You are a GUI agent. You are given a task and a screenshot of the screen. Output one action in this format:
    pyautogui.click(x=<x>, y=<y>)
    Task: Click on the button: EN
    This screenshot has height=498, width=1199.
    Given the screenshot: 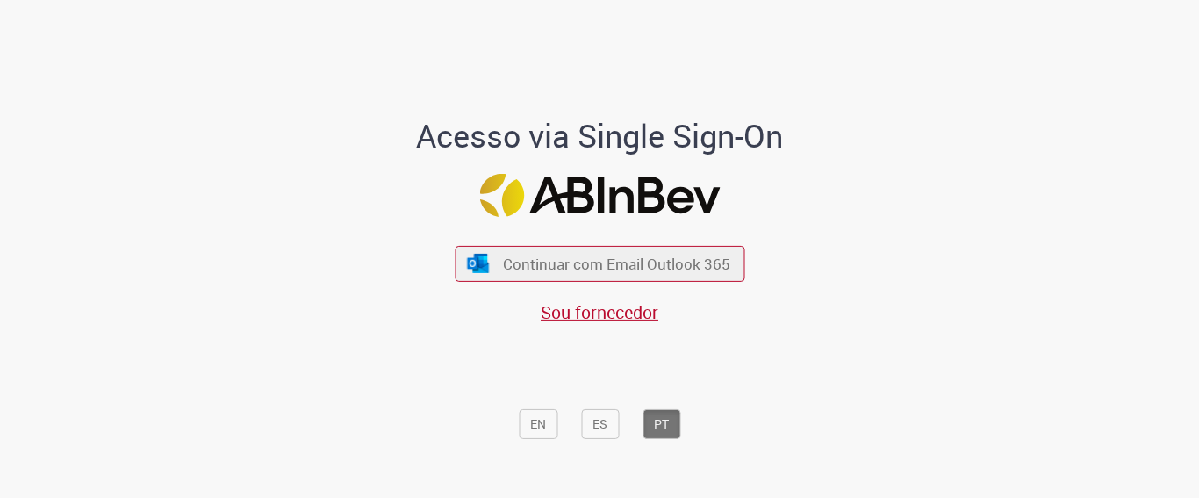 What is the action you would take?
    pyautogui.click(x=538, y=424)
    